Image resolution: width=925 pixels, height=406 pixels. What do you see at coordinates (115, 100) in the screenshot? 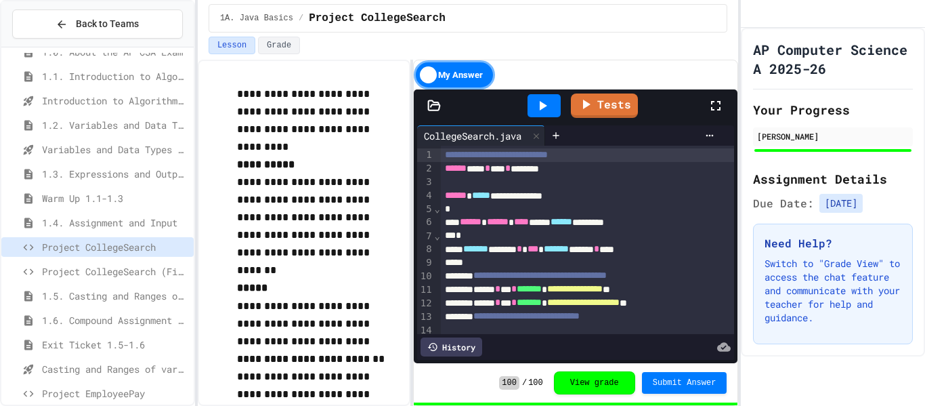
I see `span: Introduction to Algorithms, Programming, and Compilers` at bounding box center [115, 100].